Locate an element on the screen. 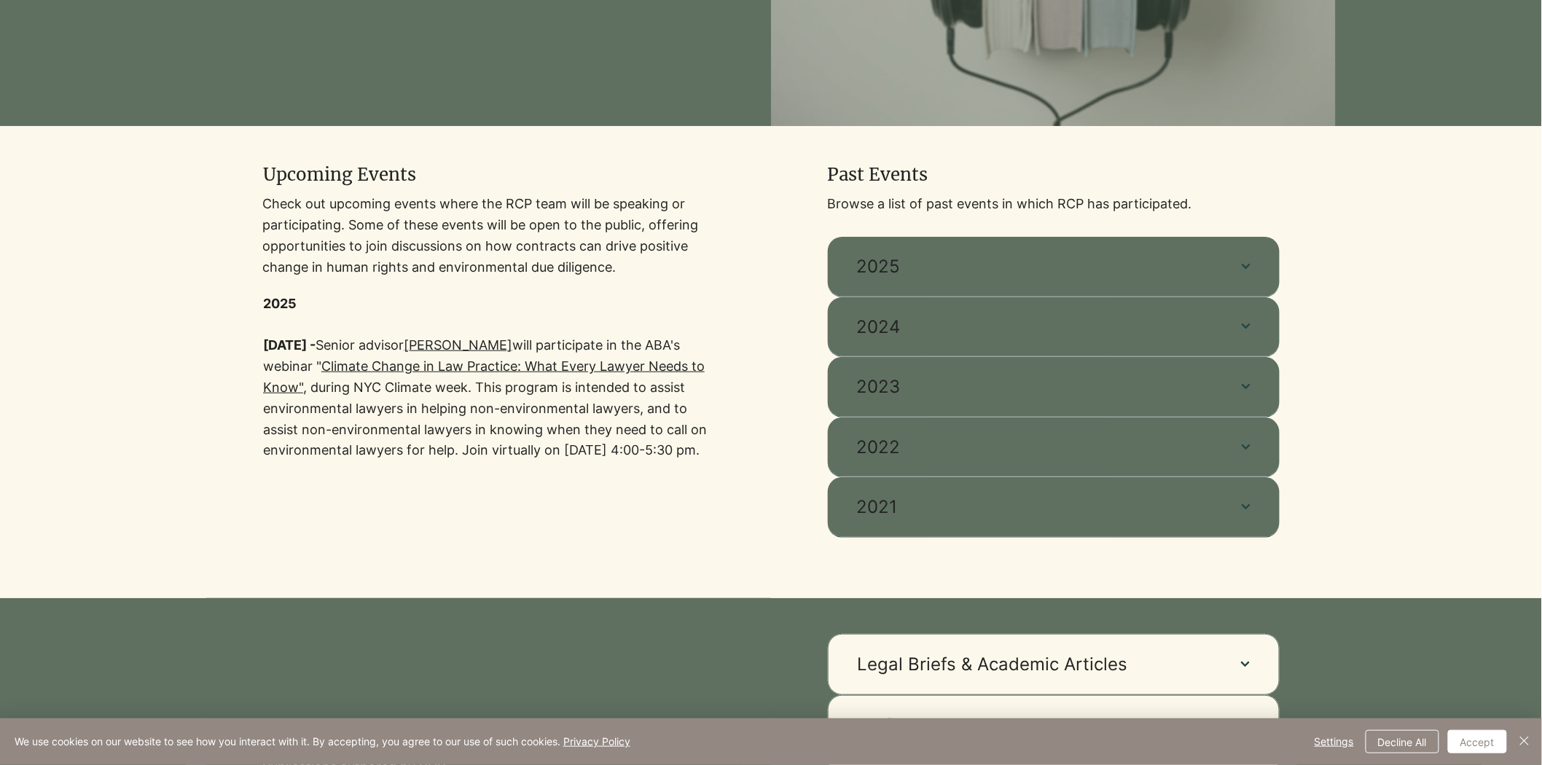 This screenshot has width=1542, height=765. span: 2022 is located at coordinates (1035, 447).